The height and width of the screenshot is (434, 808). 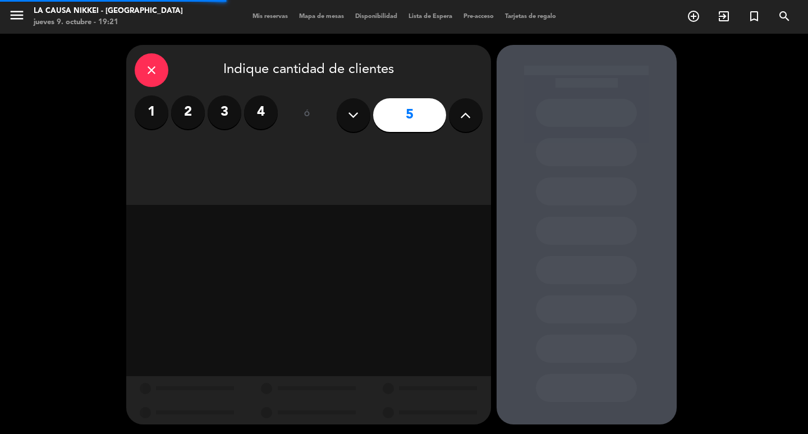 What do you see at coordinates (224, 112) in the screenshot?
I see `label: 3` at bounding box center [224, 112].